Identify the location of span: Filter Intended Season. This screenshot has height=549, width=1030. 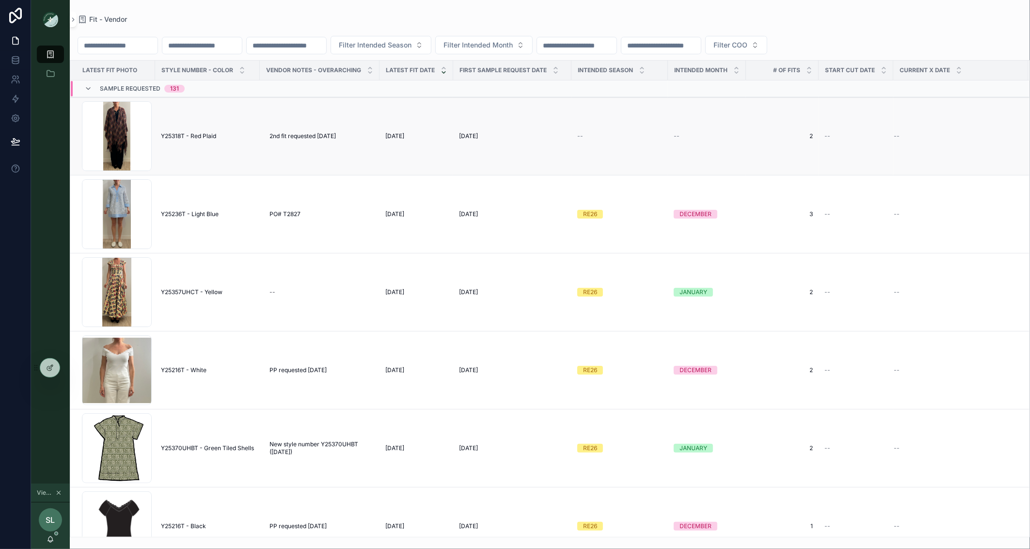
(375, 45).